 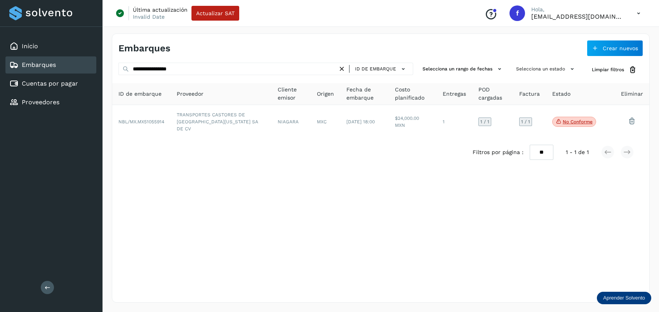 I want to click on button: Actualizar SAT, so click(x=215, y=13).